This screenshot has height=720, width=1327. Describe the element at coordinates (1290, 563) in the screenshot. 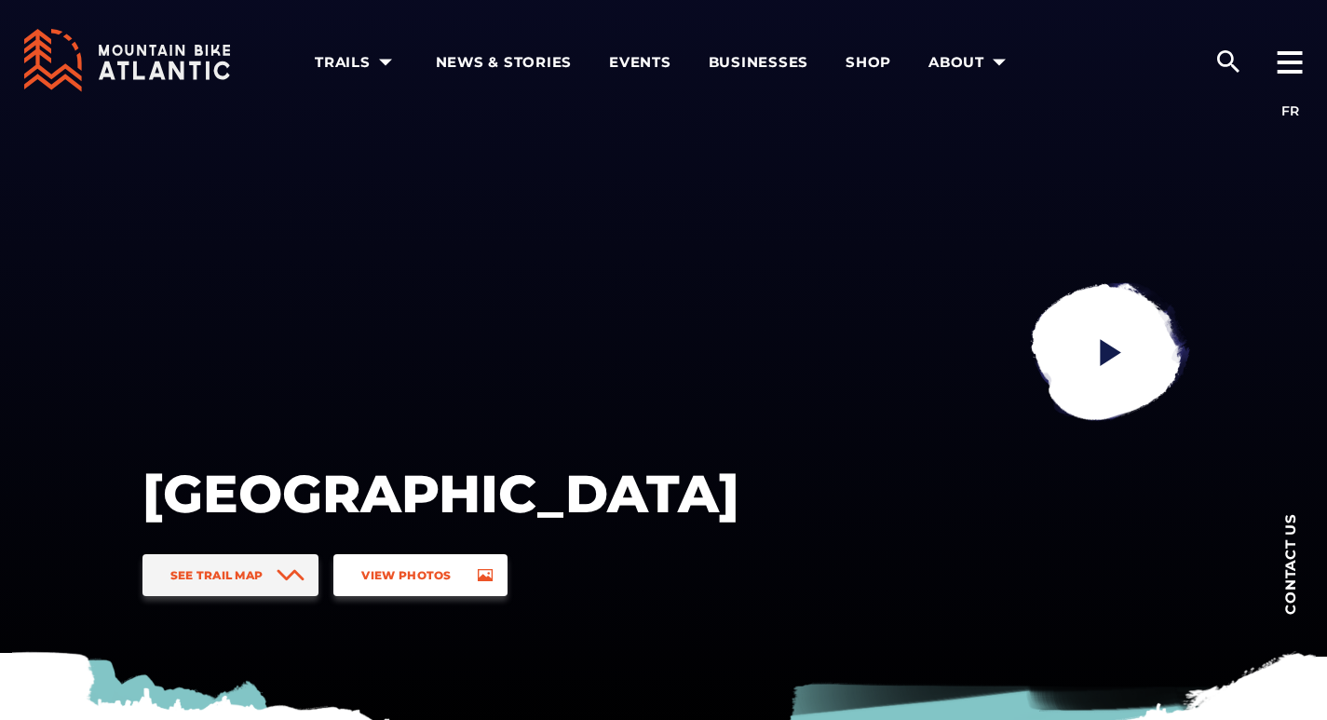

I see `a: Contact us` at that location.